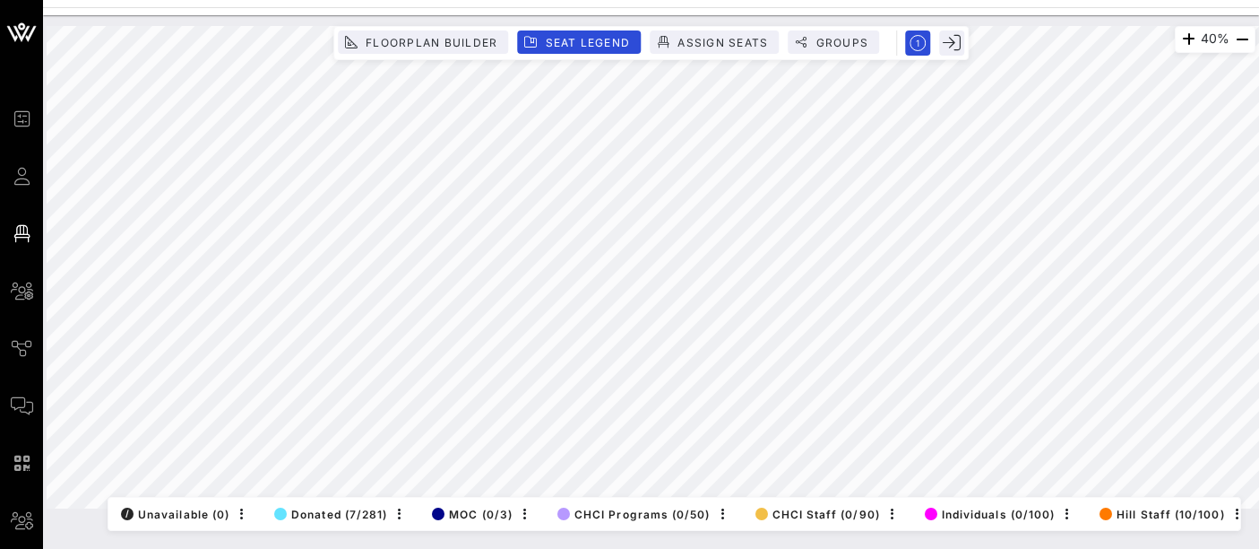 Image resolution: width=1259 pixels, height=549 pixels. I want to click on span: Hill Staff (10/100), so click(1162, 514).